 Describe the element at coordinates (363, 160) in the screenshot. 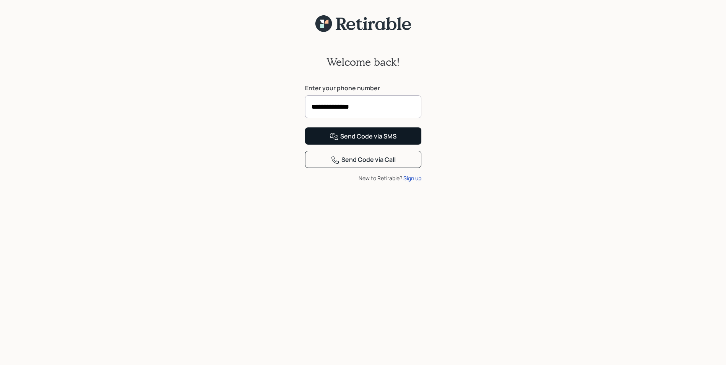

I see `div: Send Code via Call` at that location.